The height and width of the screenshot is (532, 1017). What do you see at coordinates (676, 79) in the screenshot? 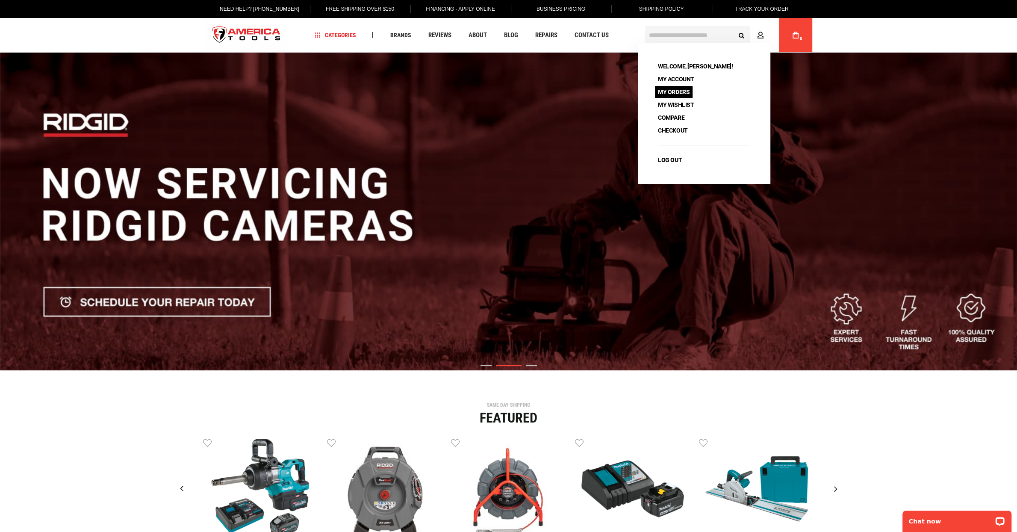
I see `a: My Account` at bounding box center [676, 79].